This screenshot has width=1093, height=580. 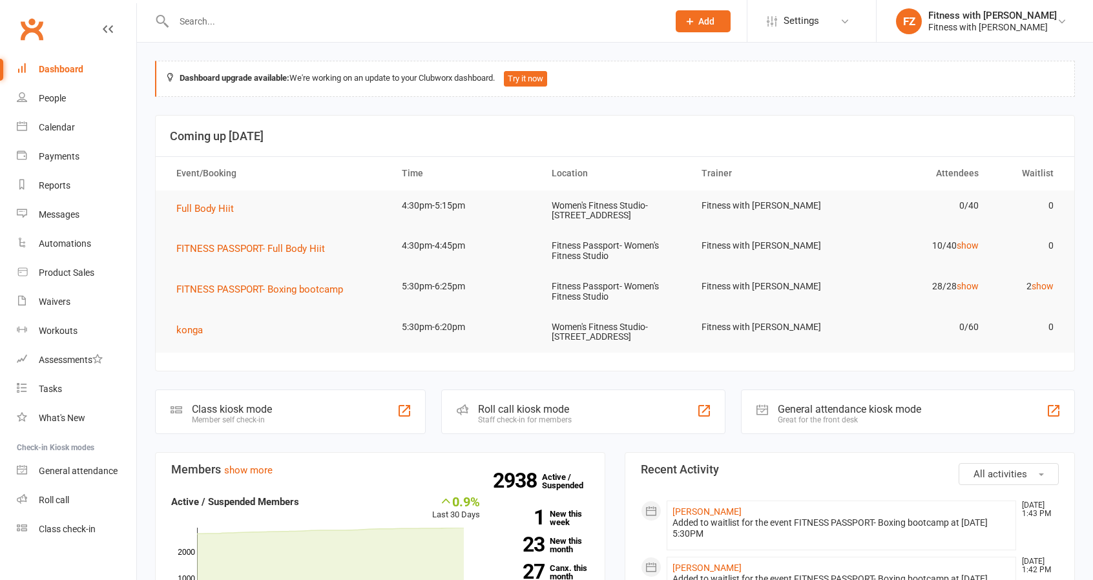 What do you see at coordinates (615, 79) in the screenshot?
I see `div: We're working on an update to your Clubworx dashboard.` at bounding box center [615, 79].